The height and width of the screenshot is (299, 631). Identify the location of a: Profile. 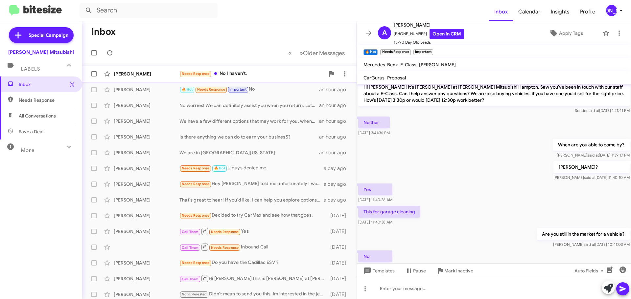
(588, 12).